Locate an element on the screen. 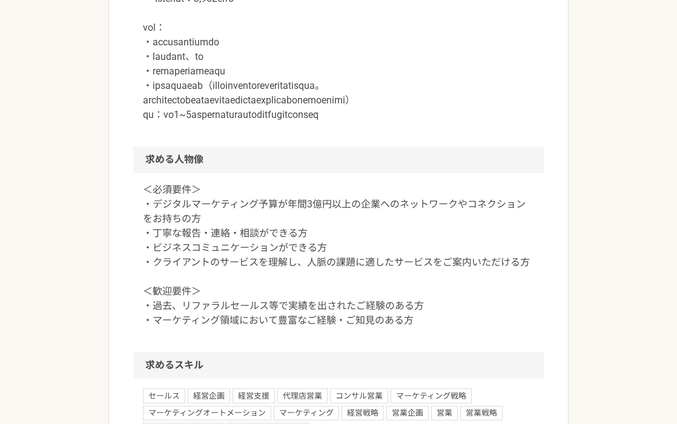 The image size is (677, 424). span: 経営企画 is located at coordinates (209, 396).